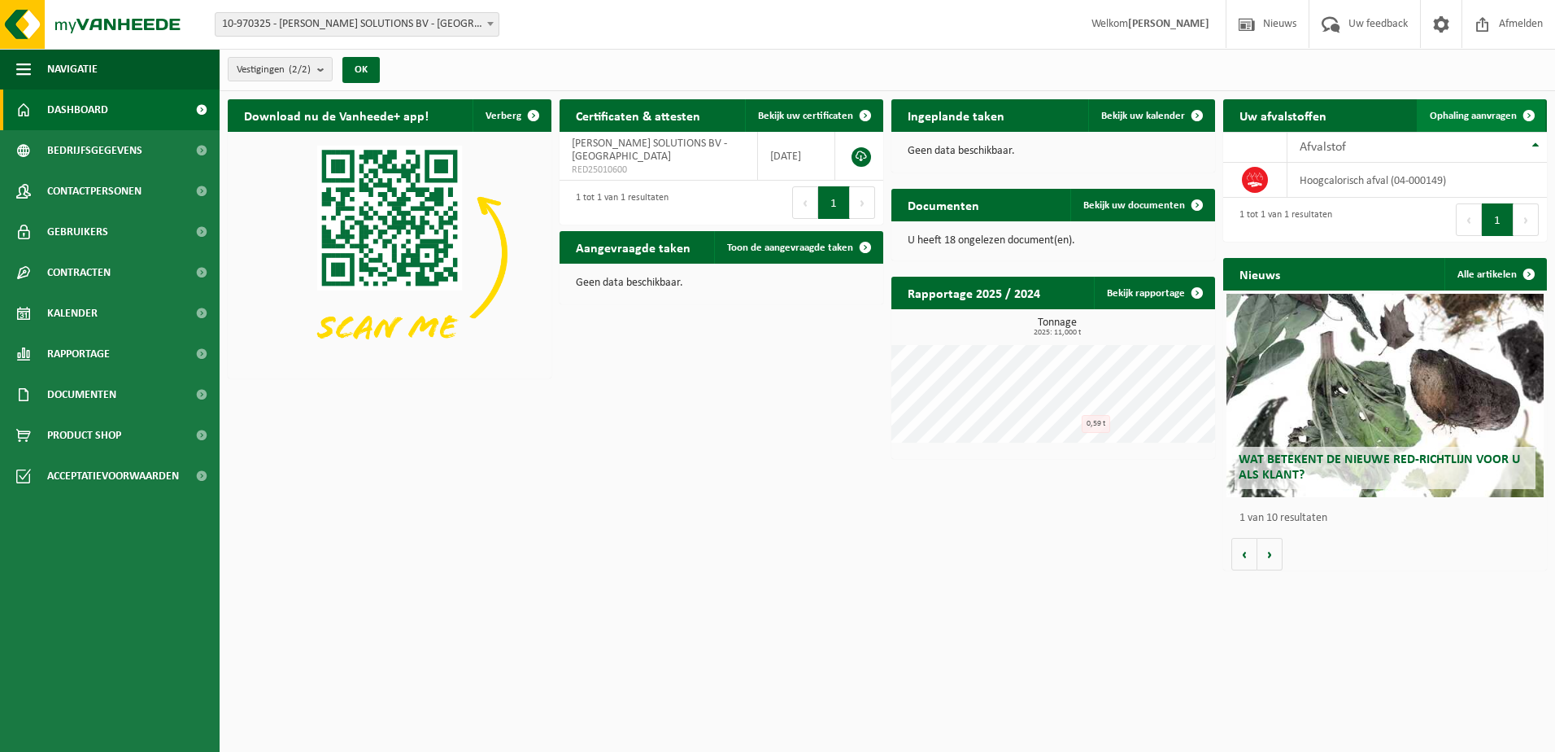  What do you see at coordinates (1380, 467) in the screenshot?
I see `span: Wat betekent de nieuwe RED-richtlijn voor u als klant?` at bounding box center [1380, 467].